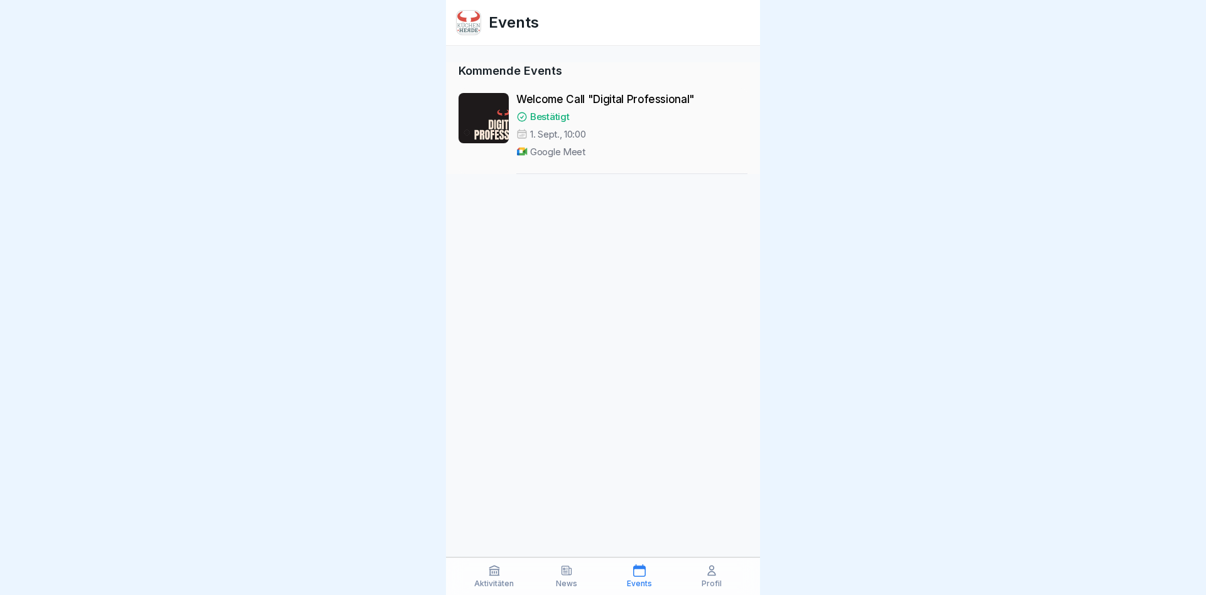 This screenshot has width=1206, height=595. What do you see at coordinates (567, 584) in the screenshot?
I see `p: News` at bounding box center [567, 584].